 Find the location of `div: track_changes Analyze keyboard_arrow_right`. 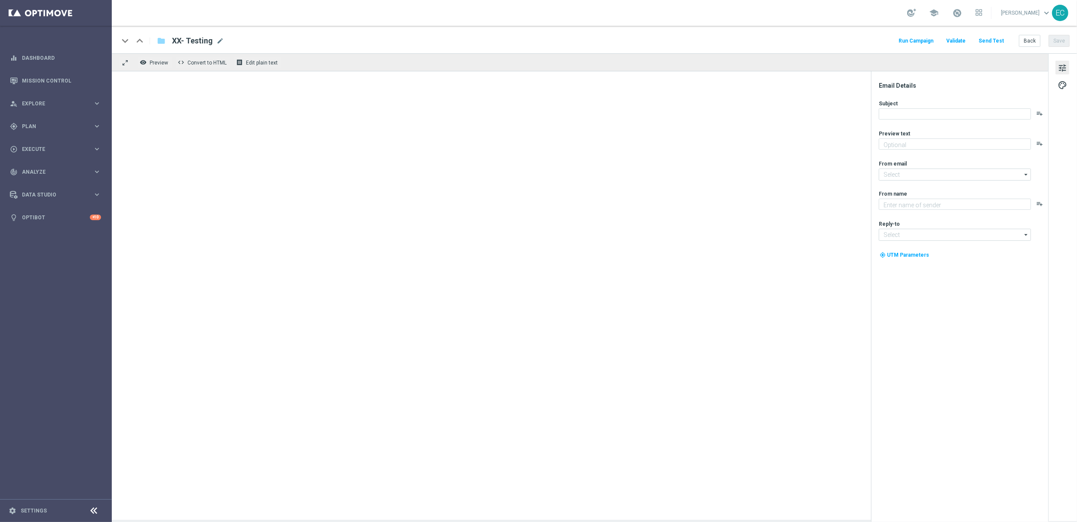

div: track_changes Analyze keyboard_arrow_right is located at coordinates (55, 172).